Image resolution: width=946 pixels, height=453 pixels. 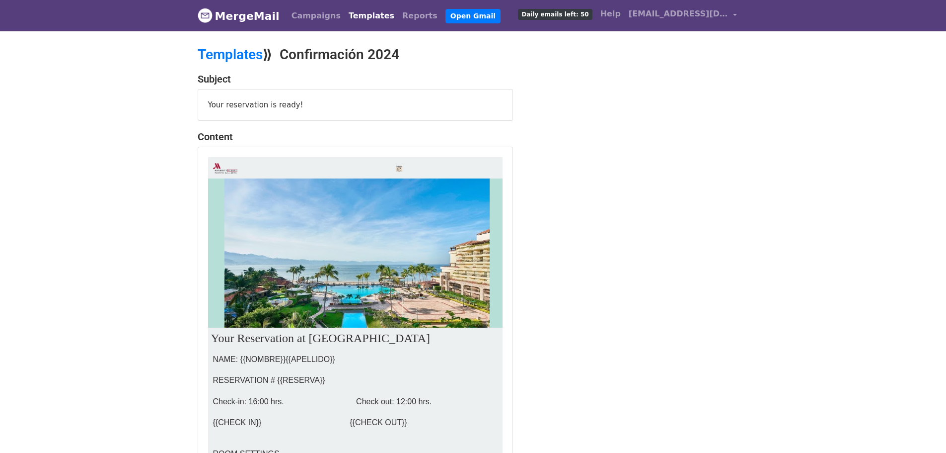 I want to click on a: Campaigns, so click(x=316, y=16).